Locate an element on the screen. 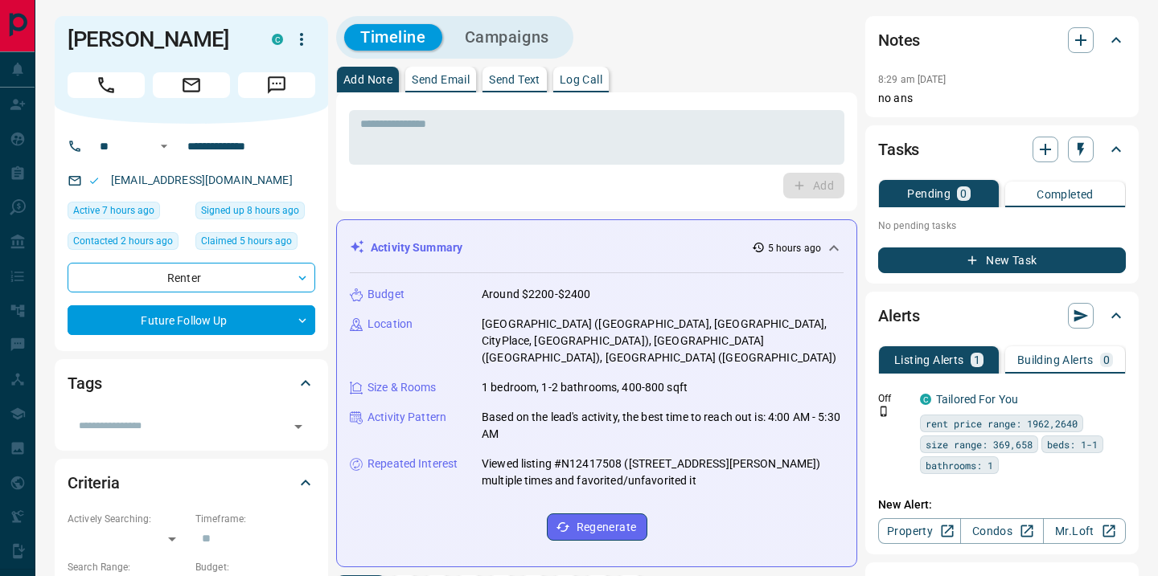 Image resolution: width=1158 pixels, height=576 pixels. span: Call is located at coordinates (106, 85).